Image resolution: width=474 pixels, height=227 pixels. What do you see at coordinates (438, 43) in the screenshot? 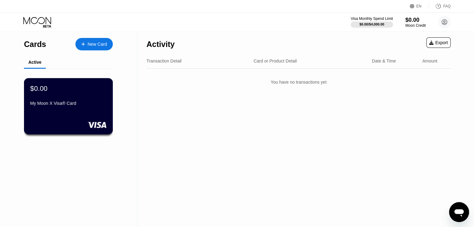
I see `div: Export` at bounding box center [438, 43].